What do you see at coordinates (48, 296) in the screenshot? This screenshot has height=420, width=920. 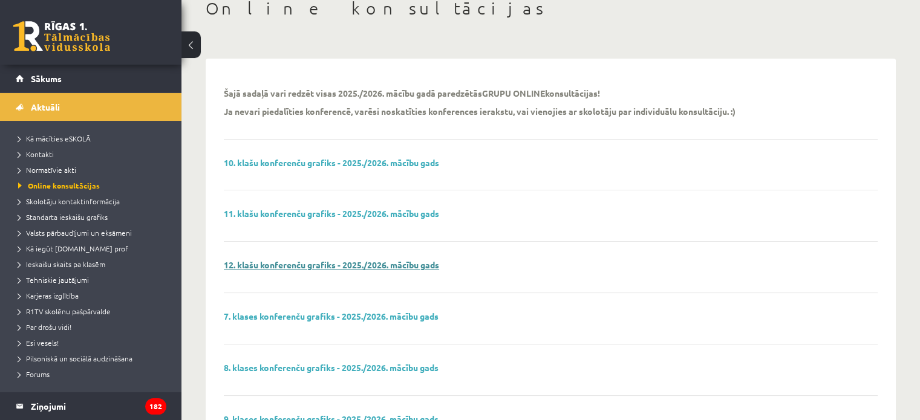 I see `span: Karjeras izglītība` at bounding box center [48, 296].